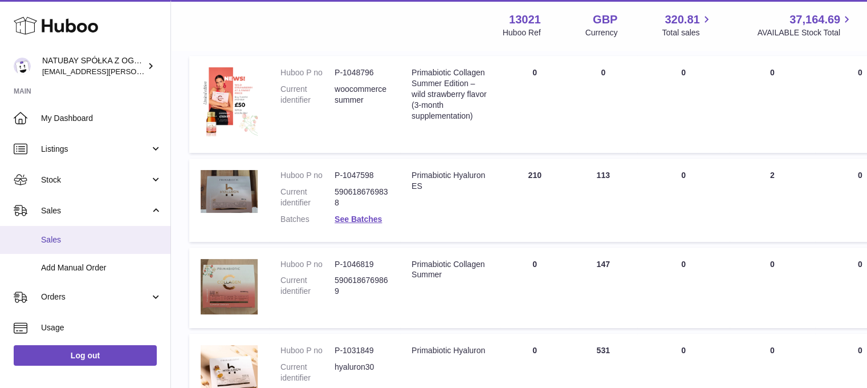 Image resolution: width=867 pixels, height=388 pixels. I want to click on dd: P-1046819, so click(361, 264).